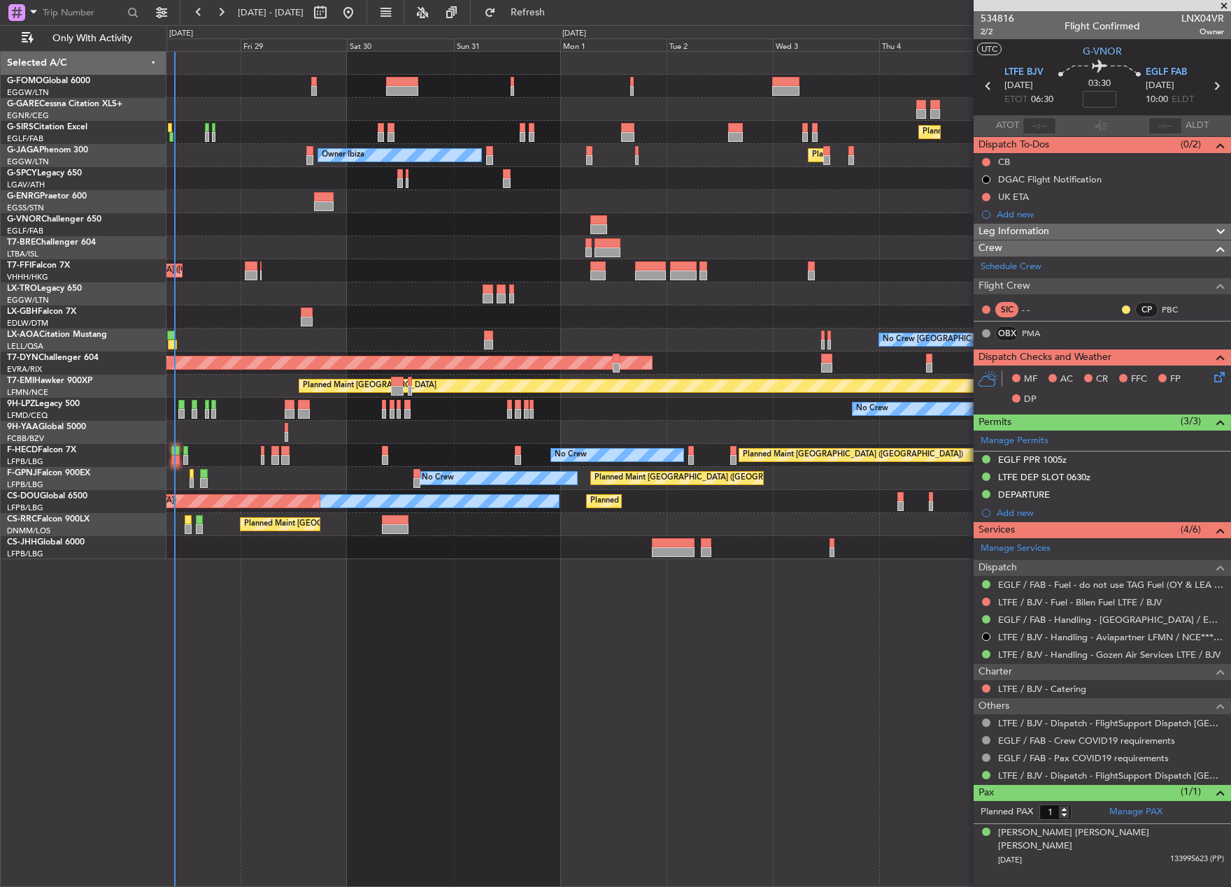 Image resolution: width=1231 pixels, height=887 pixels. What do you see at coordinates (1049, 179) in the screenshot?
I see `div: DGAC Flight Notification` at bounding box center [1049, 179].